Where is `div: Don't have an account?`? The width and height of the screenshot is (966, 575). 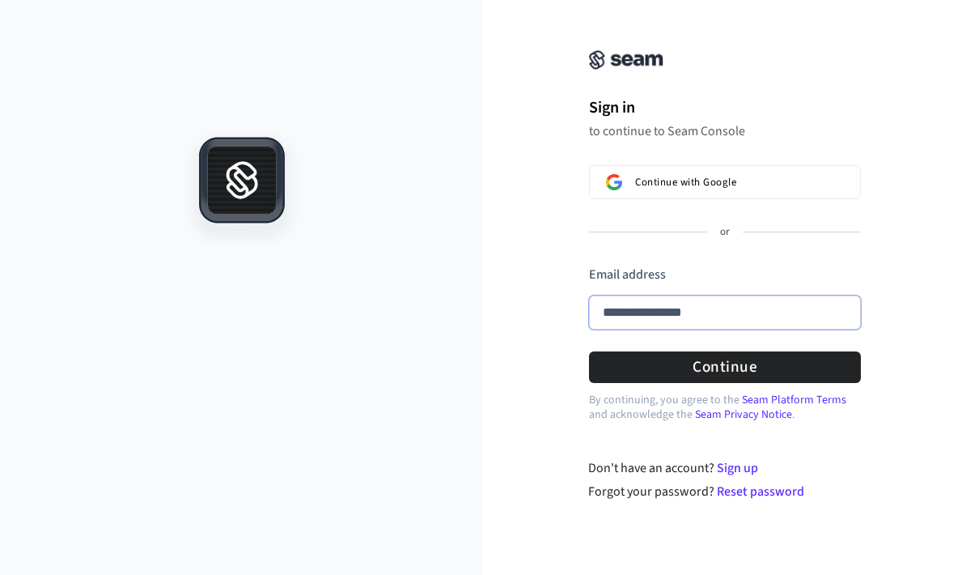 div: Don't have an account? is located at coordinates (724, 468).